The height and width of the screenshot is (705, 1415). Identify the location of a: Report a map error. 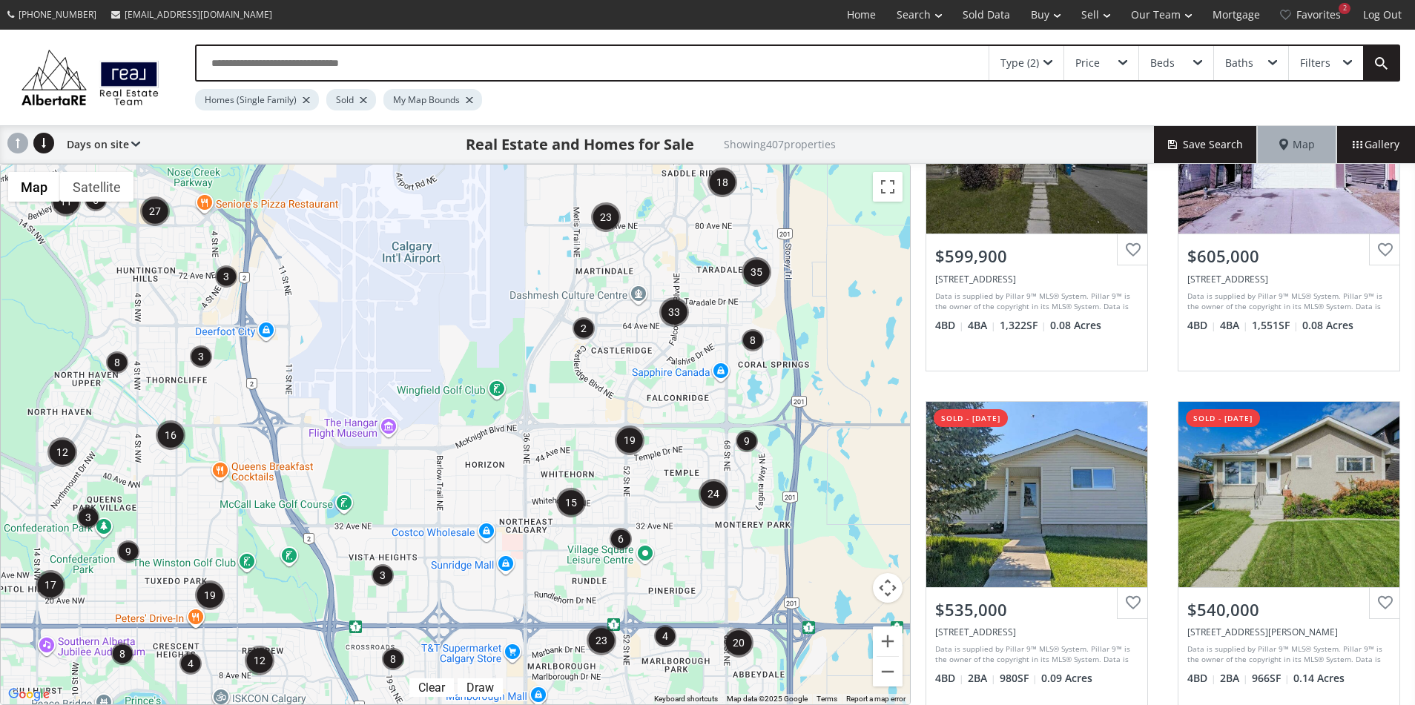
(876, 699).